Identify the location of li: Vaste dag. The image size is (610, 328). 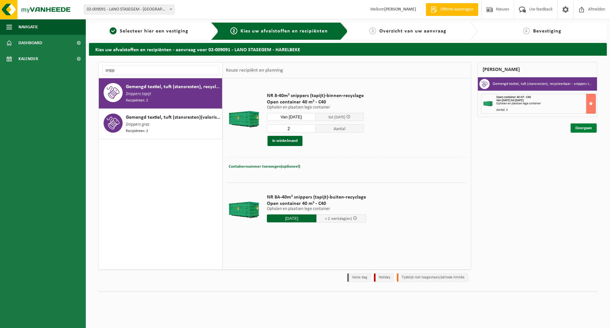
(359, 277).